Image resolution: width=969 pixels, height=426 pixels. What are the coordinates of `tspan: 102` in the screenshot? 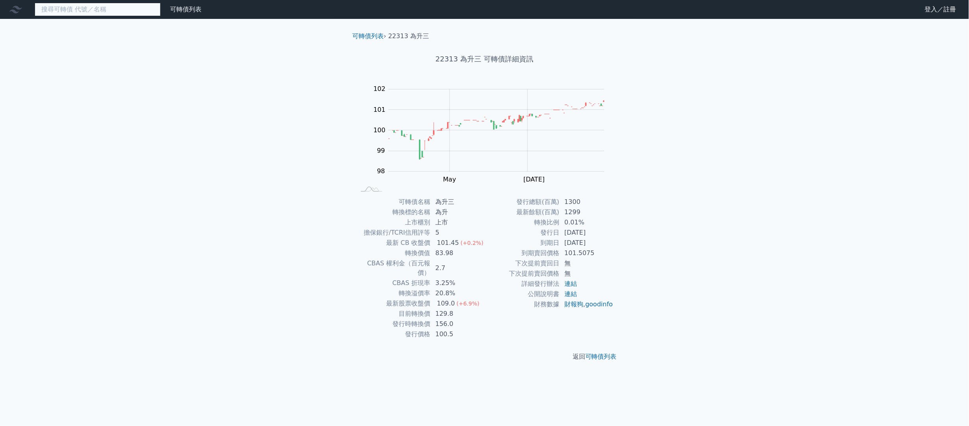 It's located at (379, 89).